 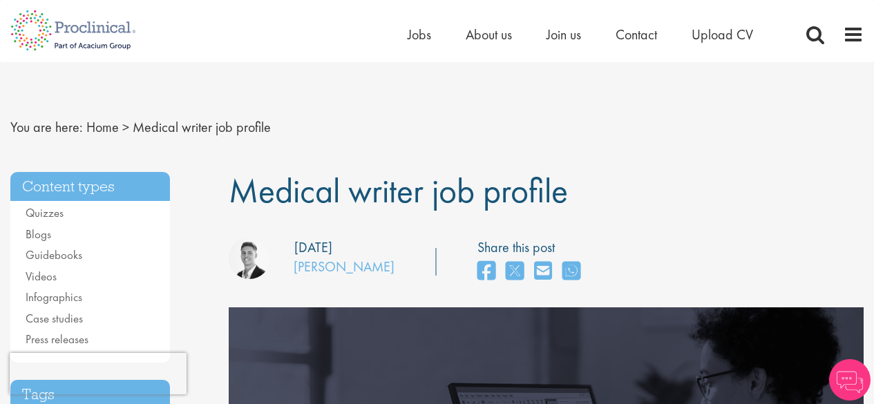 I want to click on a: Videos, so click(x=41, y=276).